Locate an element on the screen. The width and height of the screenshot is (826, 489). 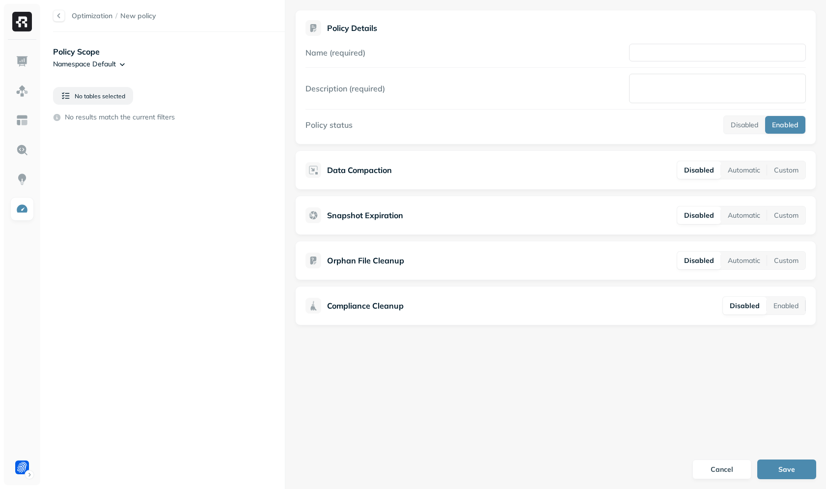
img: Query Explorer is located at coordinates (22, 150).